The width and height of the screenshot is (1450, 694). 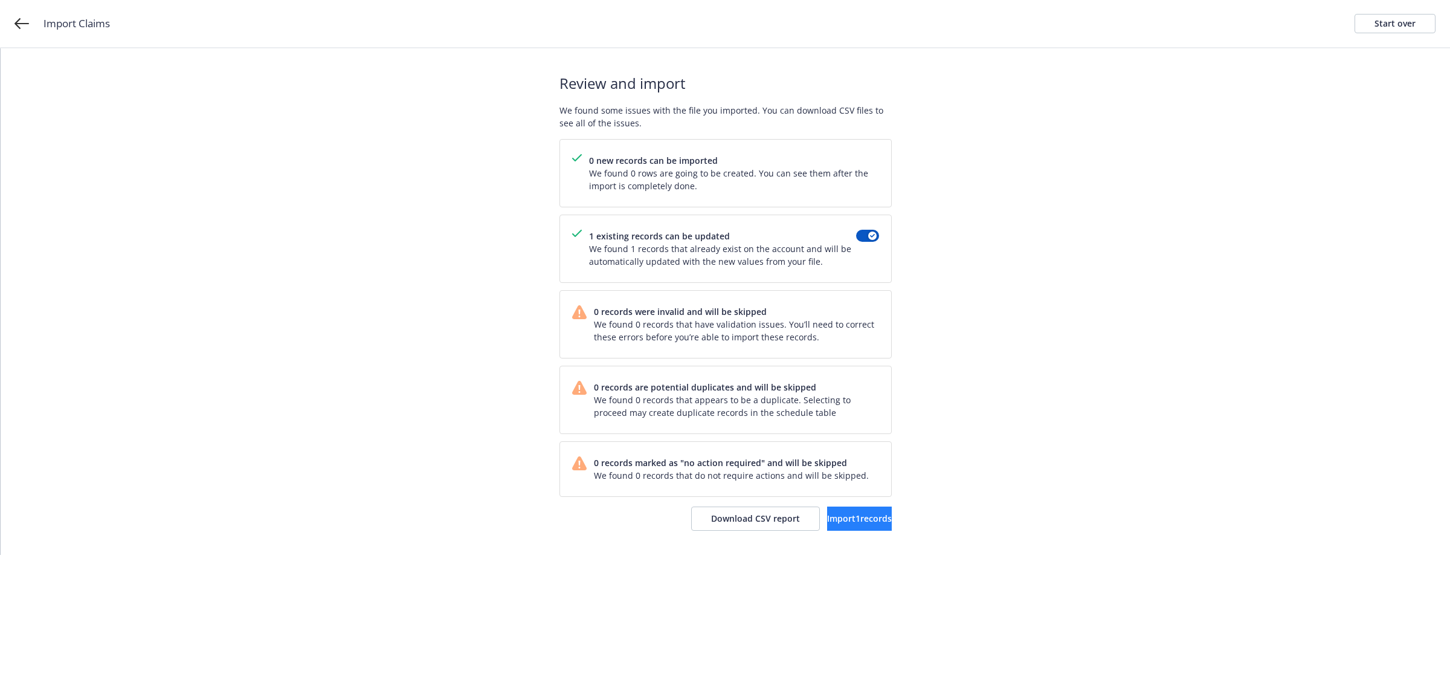 What do you see at coordinates (726, 117) in the screenshot?
I see `span: We found some issues with the file you imported. You can download CSV files to see all of the iss...` at bounding box center [726, 117].